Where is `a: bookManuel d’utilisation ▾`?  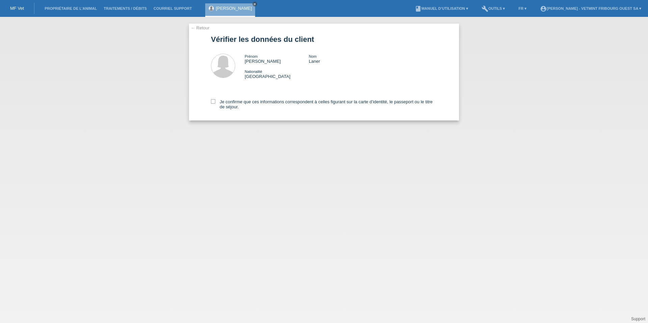
a: bookManuel d’utilisation ▾ is located at coordinates (441, 8).